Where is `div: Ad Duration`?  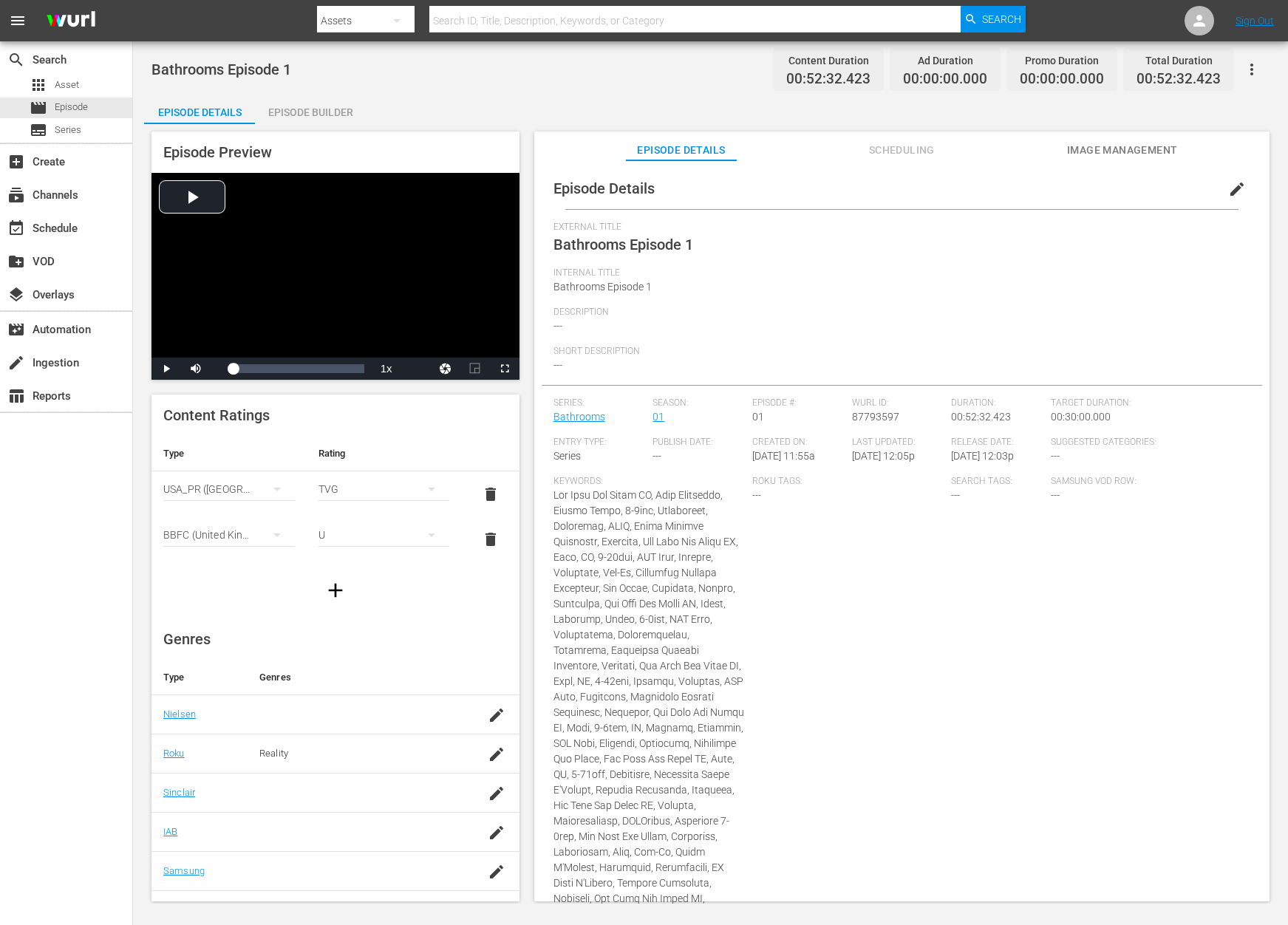
div: Ad Duration is located at coordinates (945, 61).